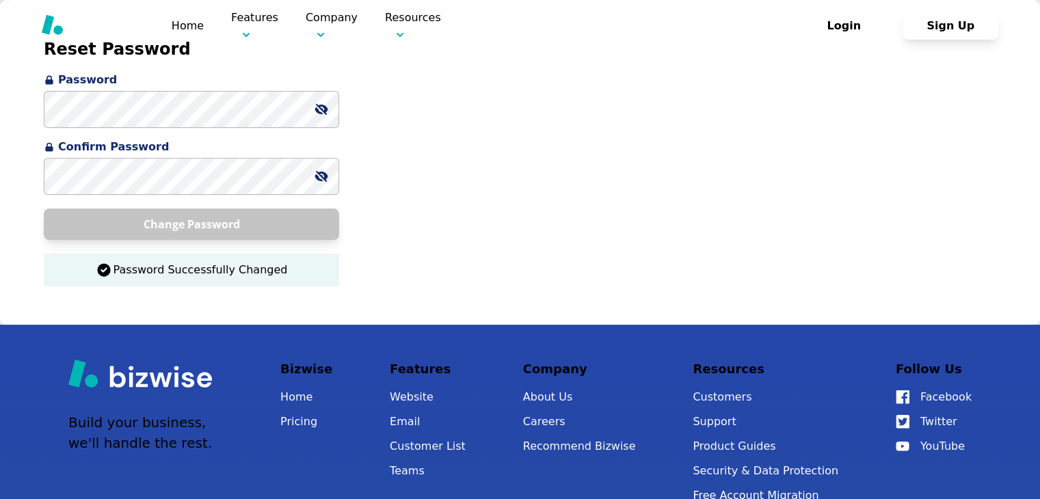  What do you see at coordinates (951, 25) in the screenshot?
I see `a: Sign Up` at bounding box center [951, 25].